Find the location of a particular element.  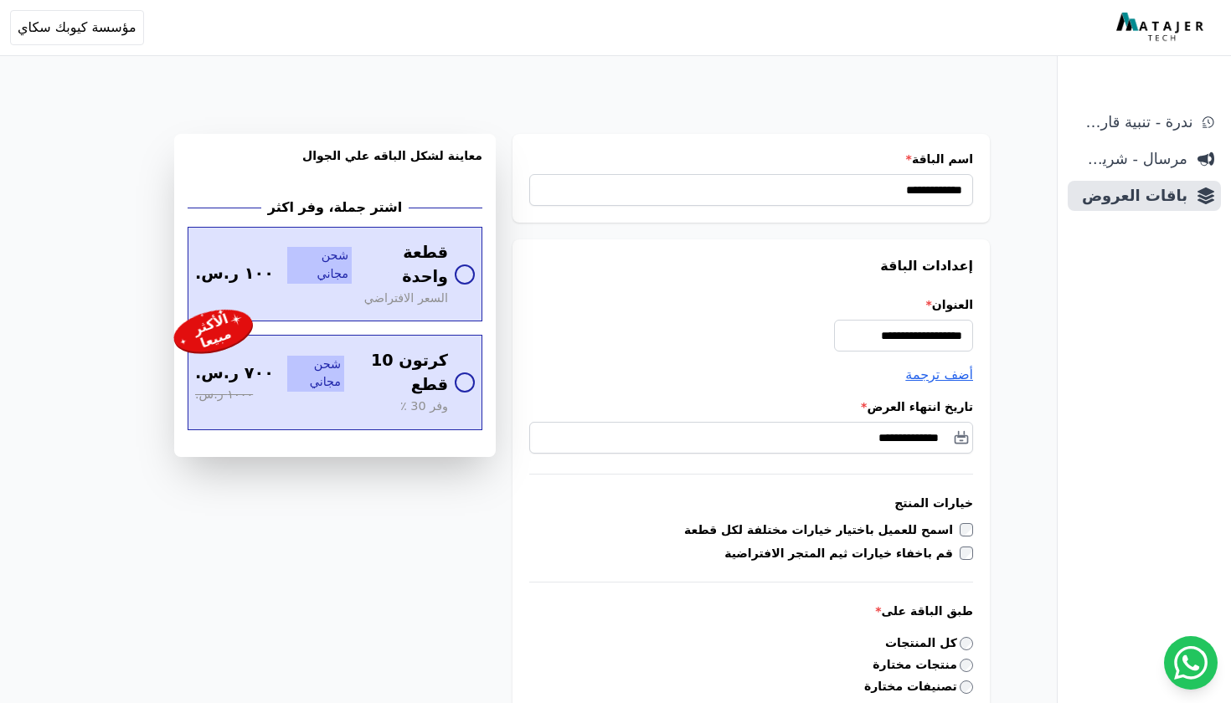

label: العنوان is located at coordinates (751, 305).